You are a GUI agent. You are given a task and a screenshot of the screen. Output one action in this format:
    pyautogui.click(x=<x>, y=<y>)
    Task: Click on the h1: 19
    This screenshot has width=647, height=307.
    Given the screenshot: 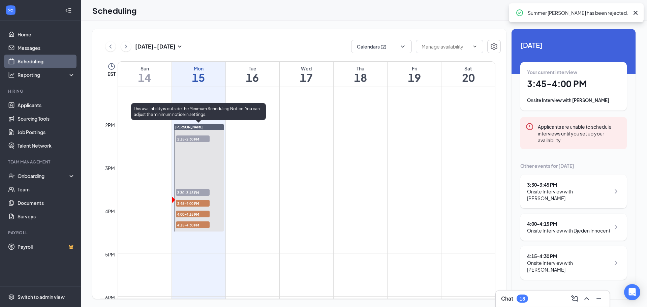 What is the action you would take?
    pyautogui.click(x=414, y=77)
    